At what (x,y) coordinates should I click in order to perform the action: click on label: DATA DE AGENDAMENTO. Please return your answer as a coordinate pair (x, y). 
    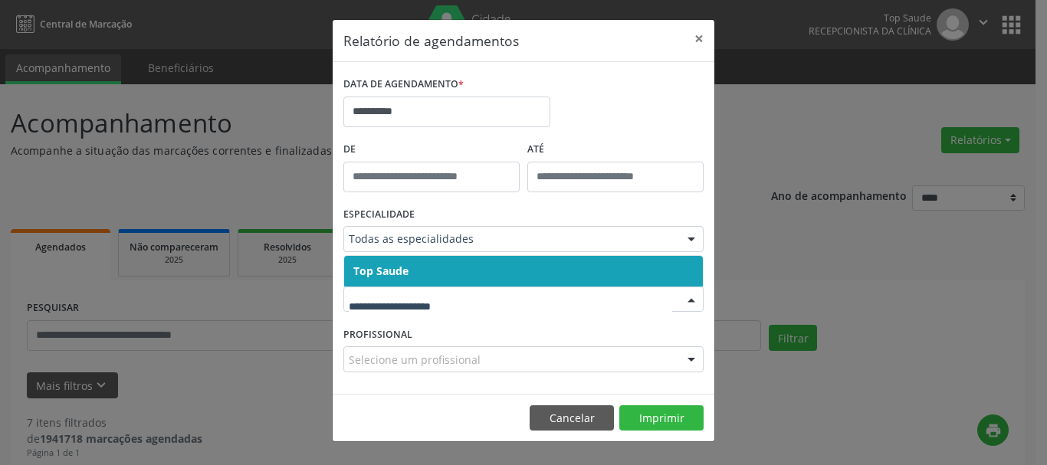
    Looking at the image, I should click on (403, 84).